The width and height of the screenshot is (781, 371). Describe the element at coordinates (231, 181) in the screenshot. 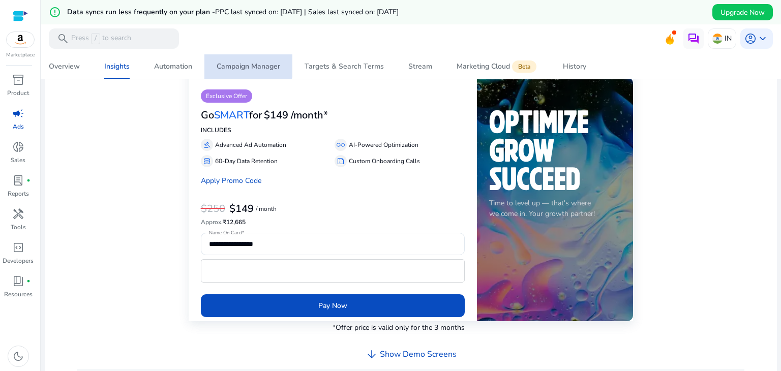

I see `a: Apply Promo Code` at that location.